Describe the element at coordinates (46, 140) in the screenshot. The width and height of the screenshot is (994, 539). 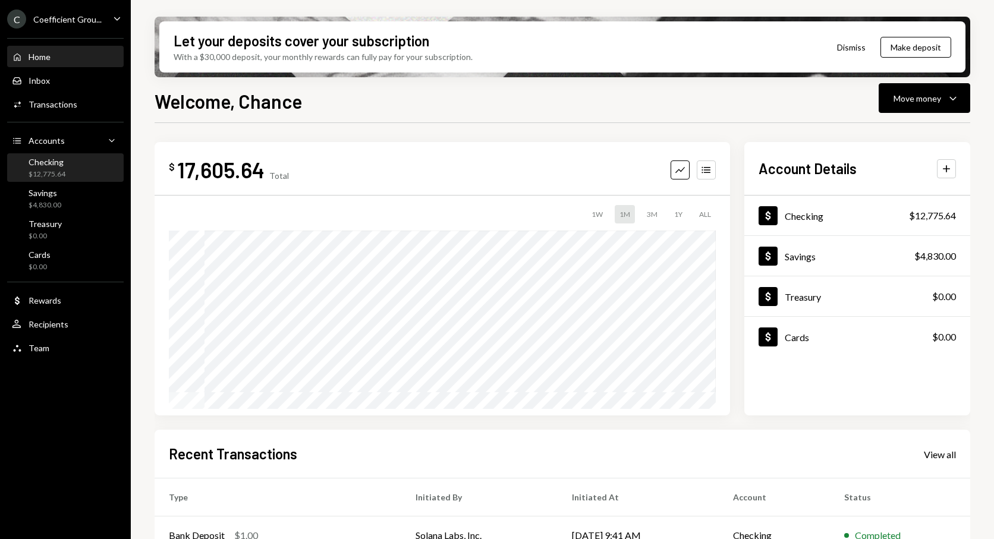
I see `div: Accounts` at that location.